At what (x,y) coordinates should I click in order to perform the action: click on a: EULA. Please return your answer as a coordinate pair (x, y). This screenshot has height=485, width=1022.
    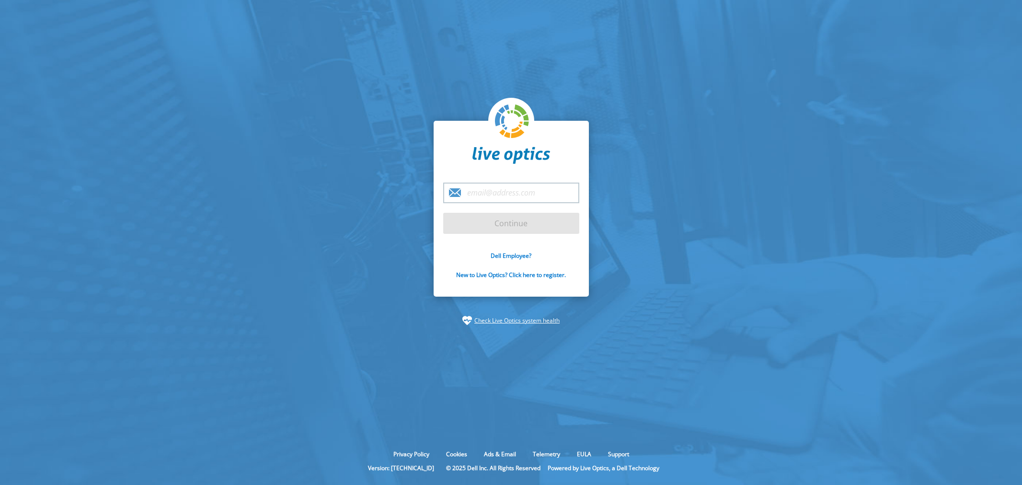
    Looking at the image, I should click on (584, 454).